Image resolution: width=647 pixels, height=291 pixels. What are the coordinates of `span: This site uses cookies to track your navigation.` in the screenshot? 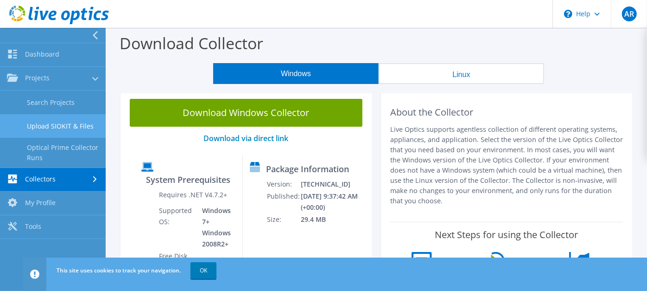 It's located at (119, 270).